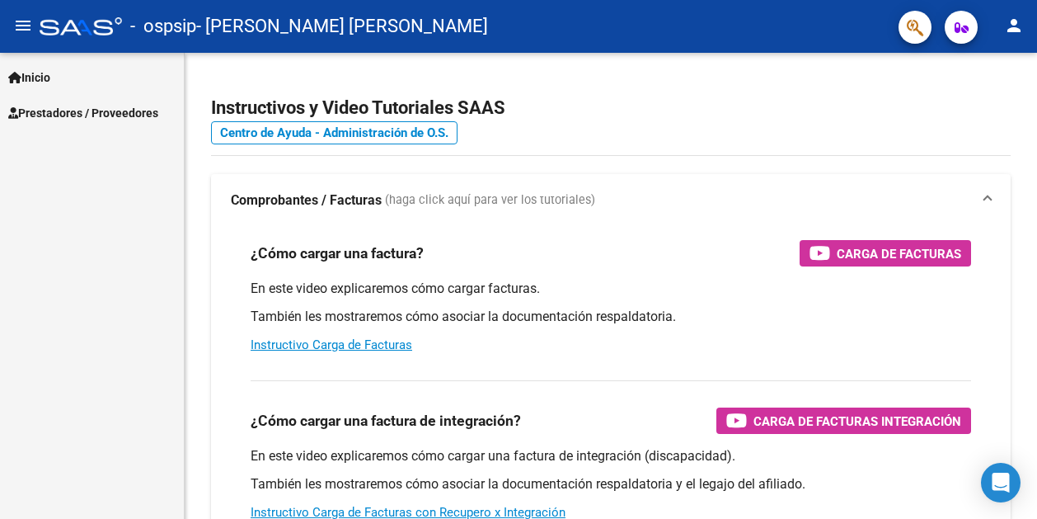 Image resolution: width=1037 pixels, height=519 pixels. I want to click on strong: Comprobantes / Facturas, so click(306, 200).